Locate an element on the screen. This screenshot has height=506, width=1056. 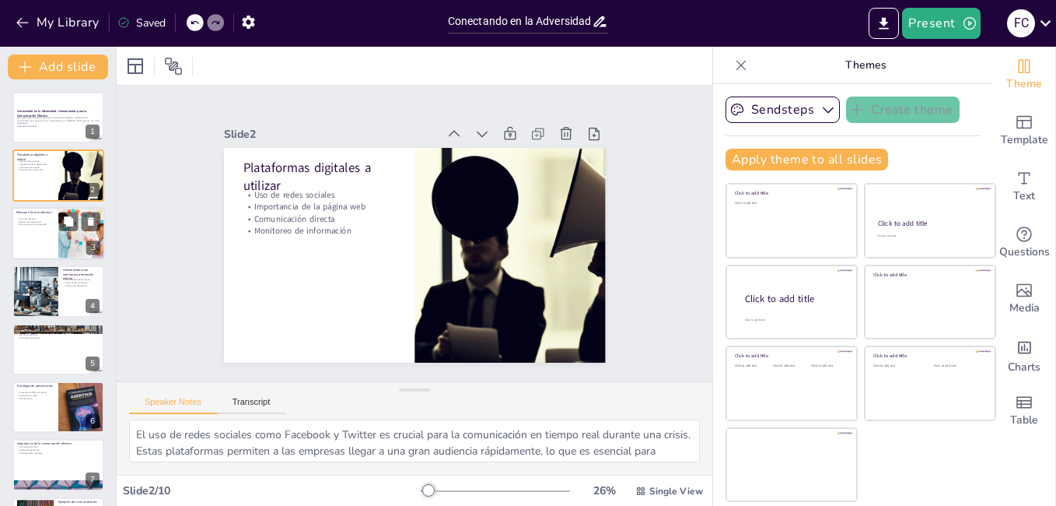
button: Apply theme to all slides is located at coordinates (807, 159).